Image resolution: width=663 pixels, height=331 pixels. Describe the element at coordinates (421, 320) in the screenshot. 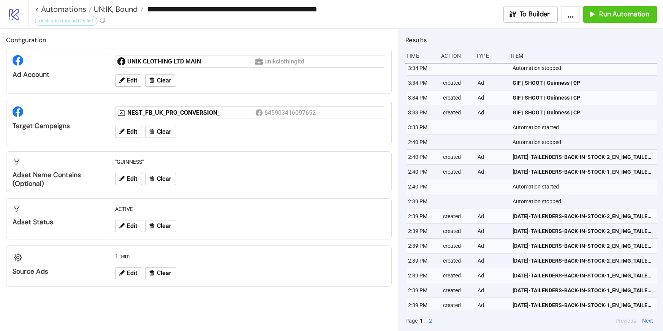

I see `button: 1` at that location.